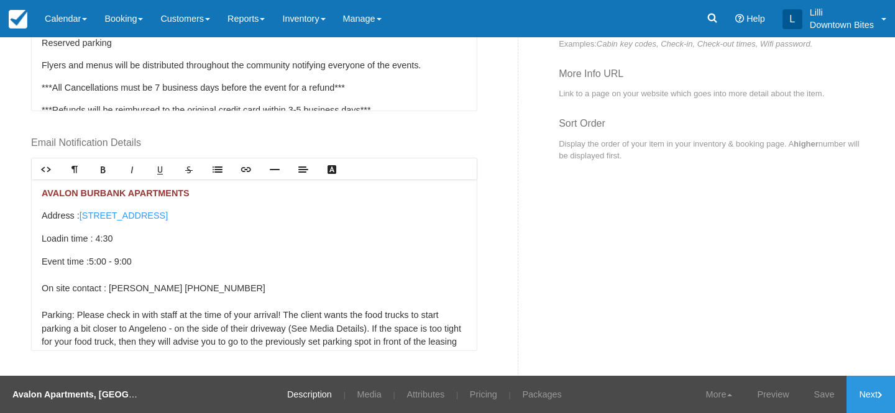 The width and height of the screenshot is (895, 413). Describe the element at coordinates (310, 395) in the screenshot. I see `a: Description` at that location.